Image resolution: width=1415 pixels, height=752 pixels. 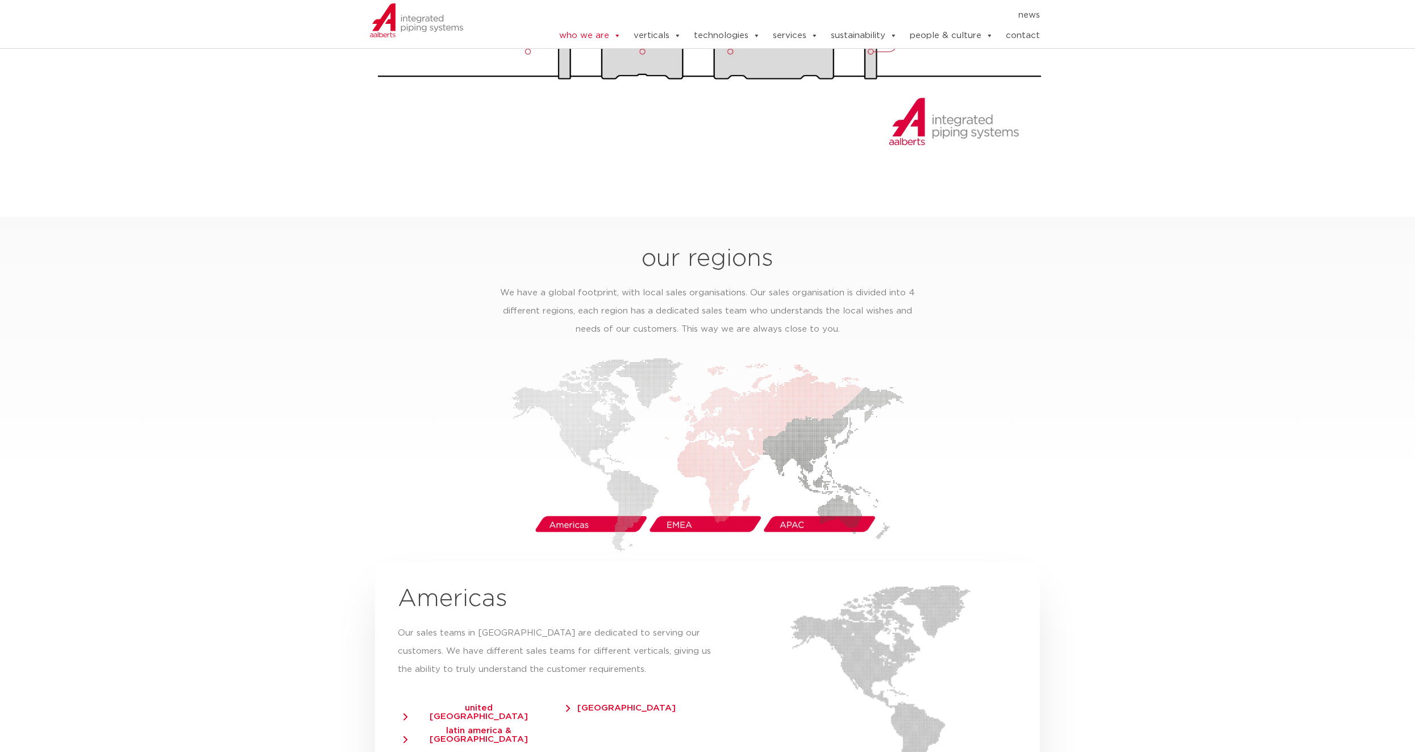 What do you see at coordinates (951, 36) in the screenshot?
I see `a: people & culture` at bounding box center [951, 36].